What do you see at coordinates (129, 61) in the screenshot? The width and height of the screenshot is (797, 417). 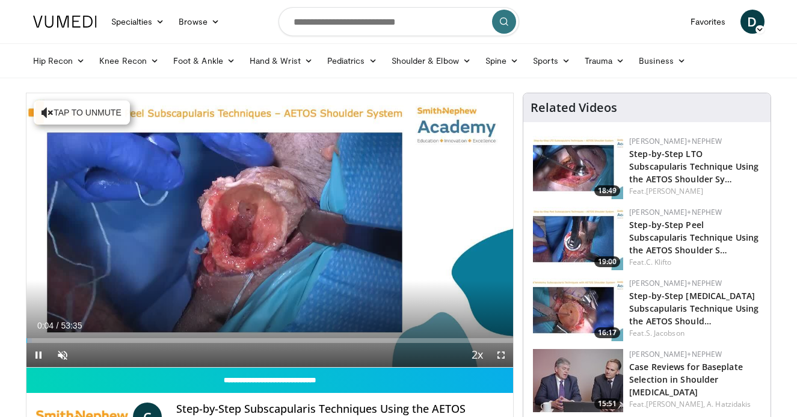 I see `a: Knee Recon` at bounding box center [129, 61].